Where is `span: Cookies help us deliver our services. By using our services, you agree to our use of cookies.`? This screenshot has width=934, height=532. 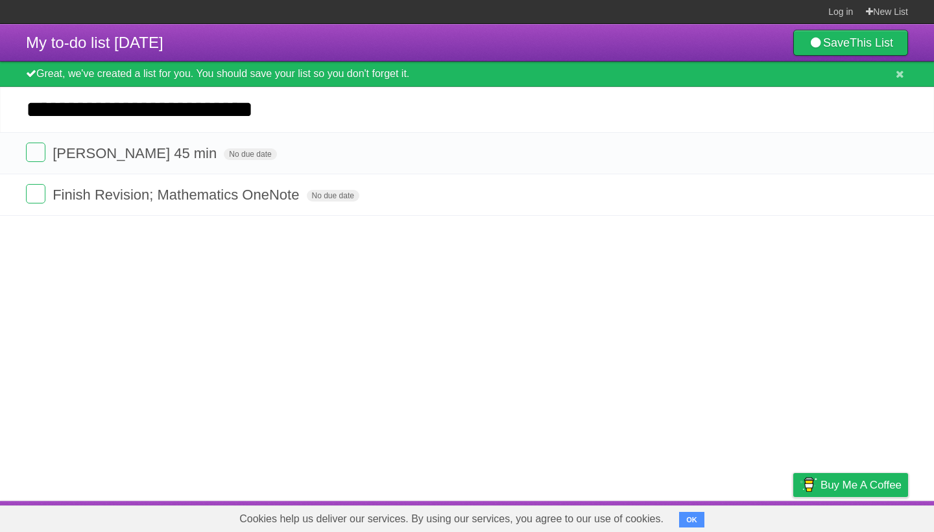
span: Cookies help us deliver our services. By using our services, you agree to our use of cookies. is located at coordinates (451, 520).